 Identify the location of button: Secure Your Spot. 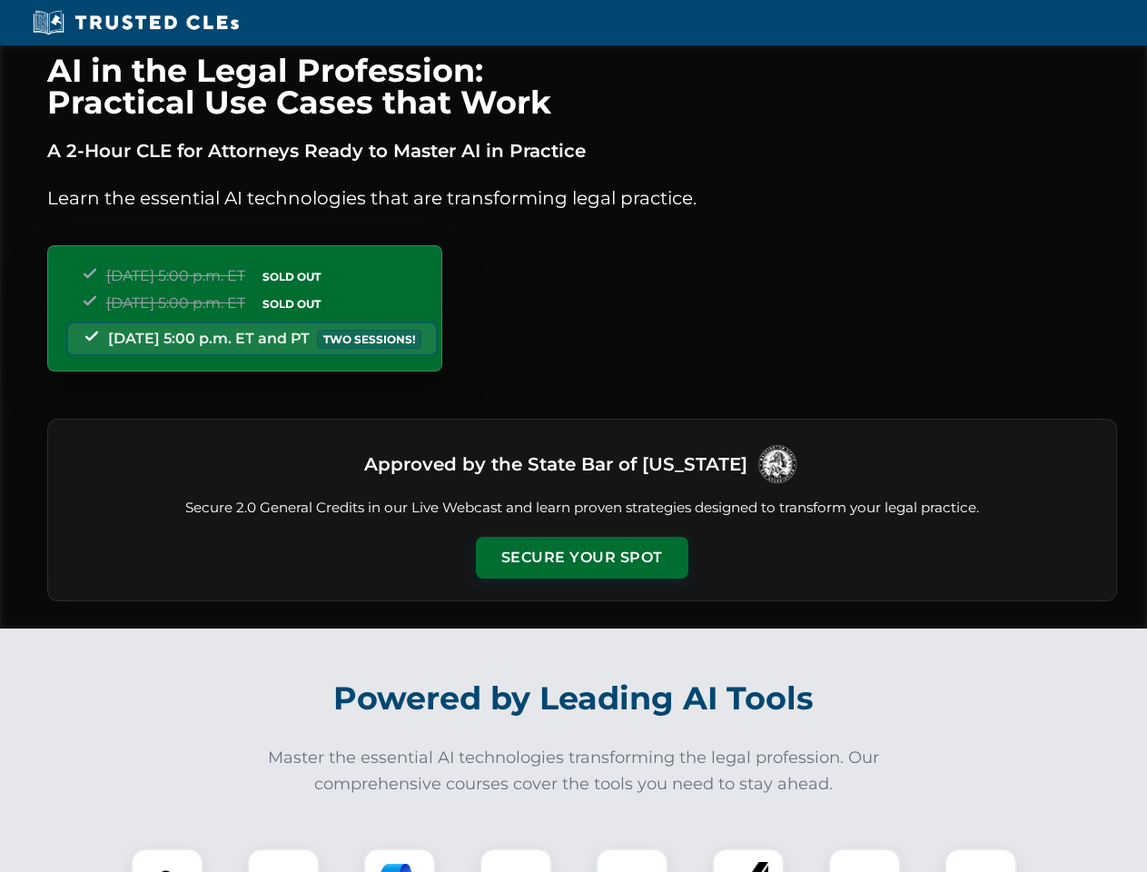
(582, 558).